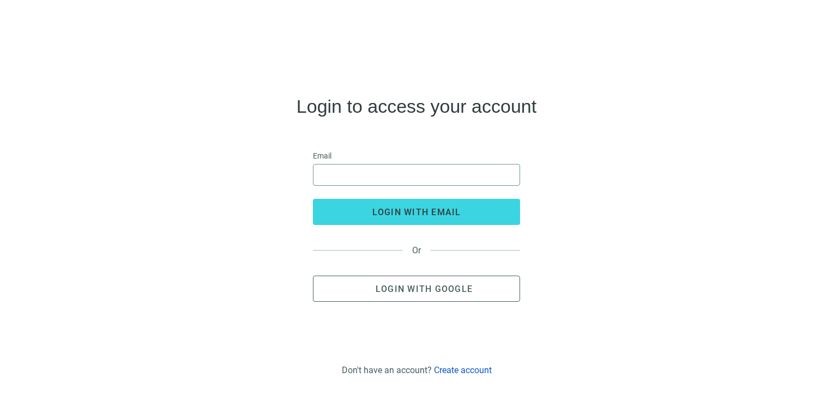 This screenshot has height=402, width=833. I want to click on button: login with email, so click(416, 212).